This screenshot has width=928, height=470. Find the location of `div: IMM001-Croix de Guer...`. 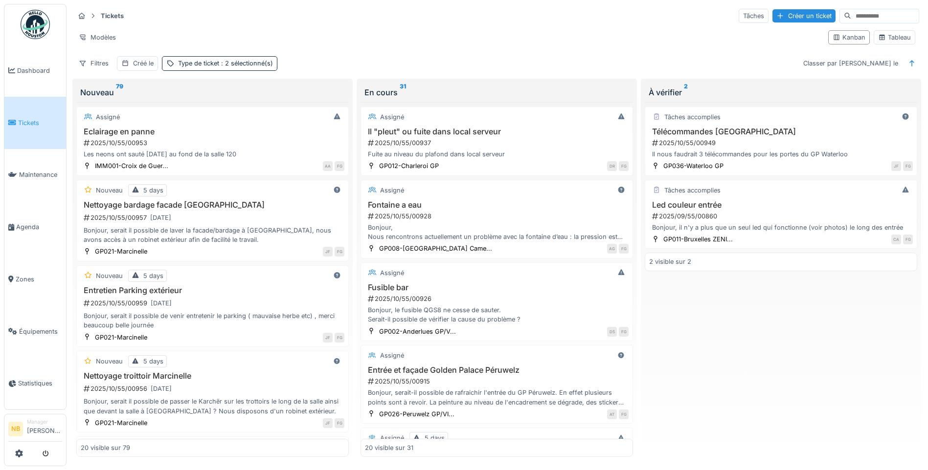

div: IMM001-Croix de Guer... is located at coordinates (132, 166).